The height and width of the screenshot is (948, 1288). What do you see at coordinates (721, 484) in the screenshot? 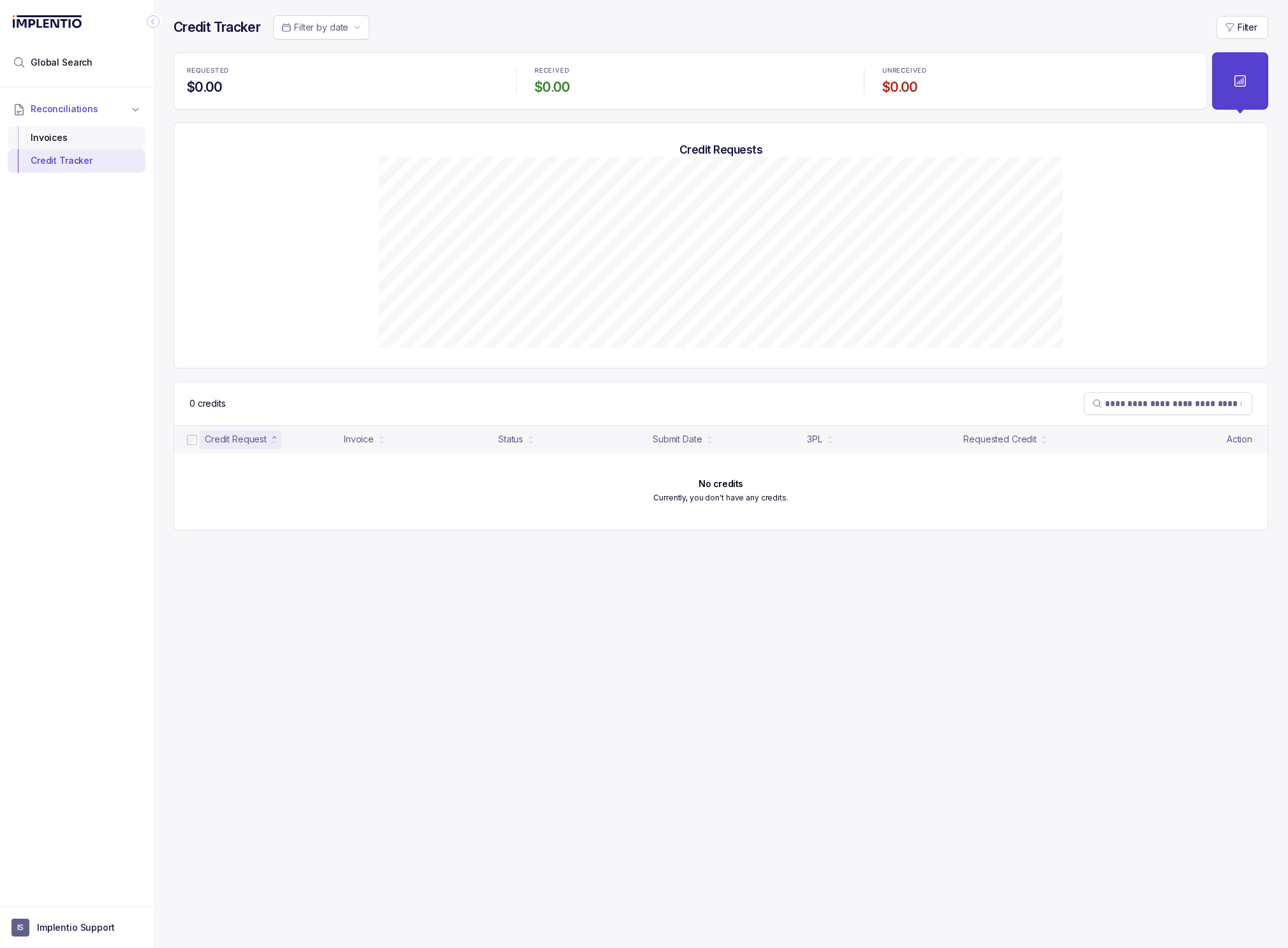
I see `h6: No credits` at bounding box center [721, 484].